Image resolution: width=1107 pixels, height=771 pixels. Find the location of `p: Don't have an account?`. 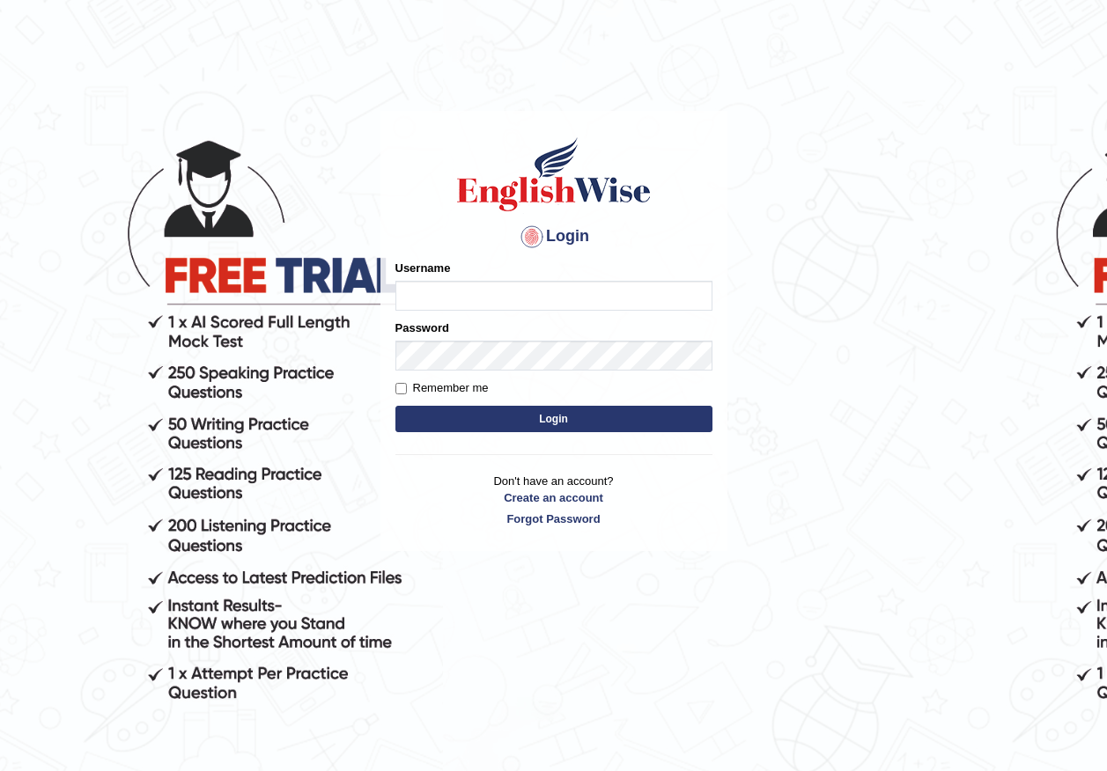

p: Don't have an account? is located at coordinates (554, 500).